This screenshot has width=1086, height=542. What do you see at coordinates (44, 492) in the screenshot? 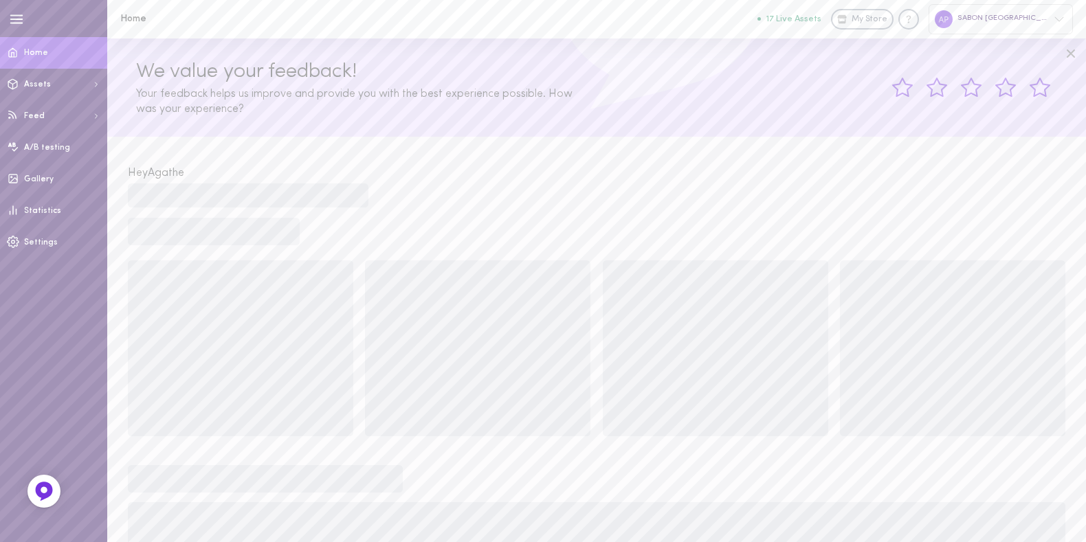
I see `img: Feedback Button` at bounding box center [44, 492].